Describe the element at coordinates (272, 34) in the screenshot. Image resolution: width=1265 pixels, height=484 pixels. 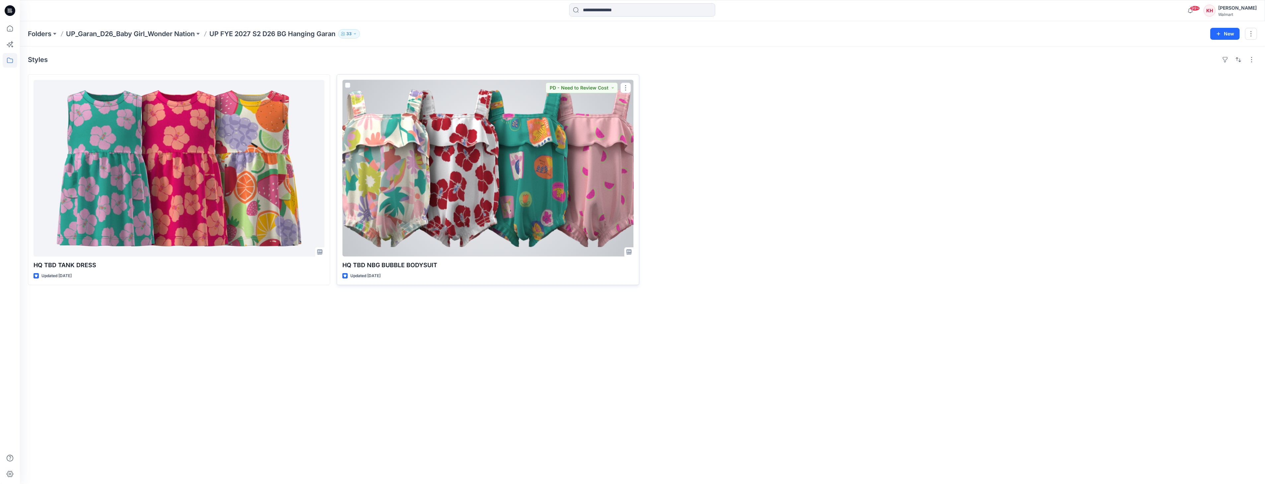
I see `p: UP FYE 2027 S2 D26 BG Hanging Garan` at that location.